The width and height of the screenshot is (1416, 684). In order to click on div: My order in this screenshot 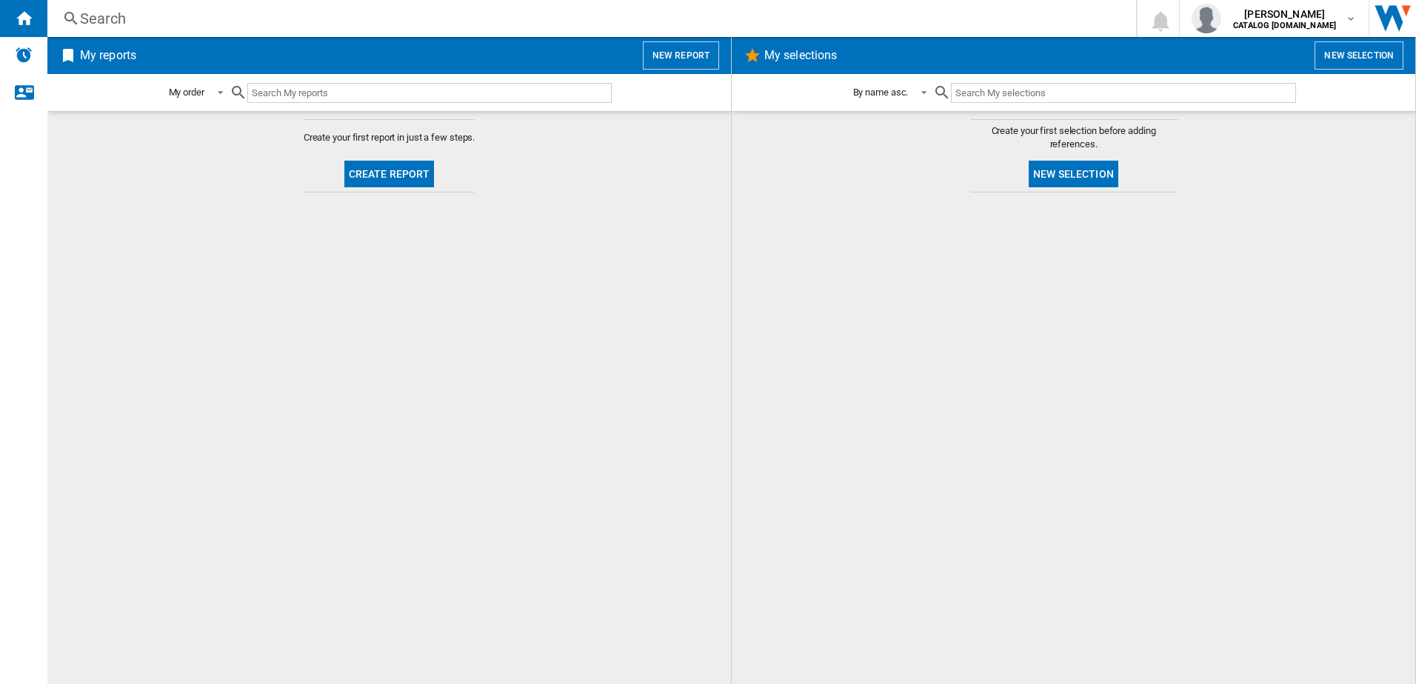, I will do `click(187, 92)`.